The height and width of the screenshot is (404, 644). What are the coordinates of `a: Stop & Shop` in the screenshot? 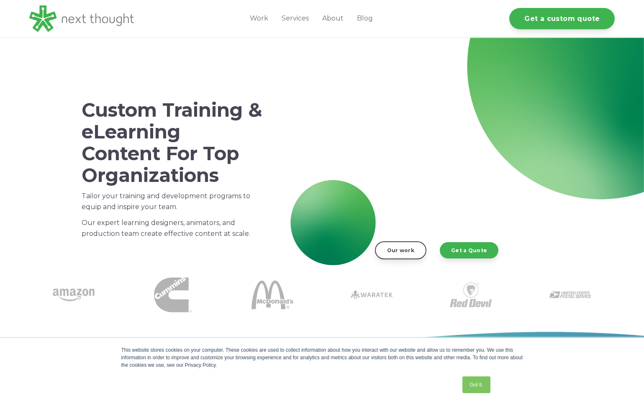 It's located at (30, 59).